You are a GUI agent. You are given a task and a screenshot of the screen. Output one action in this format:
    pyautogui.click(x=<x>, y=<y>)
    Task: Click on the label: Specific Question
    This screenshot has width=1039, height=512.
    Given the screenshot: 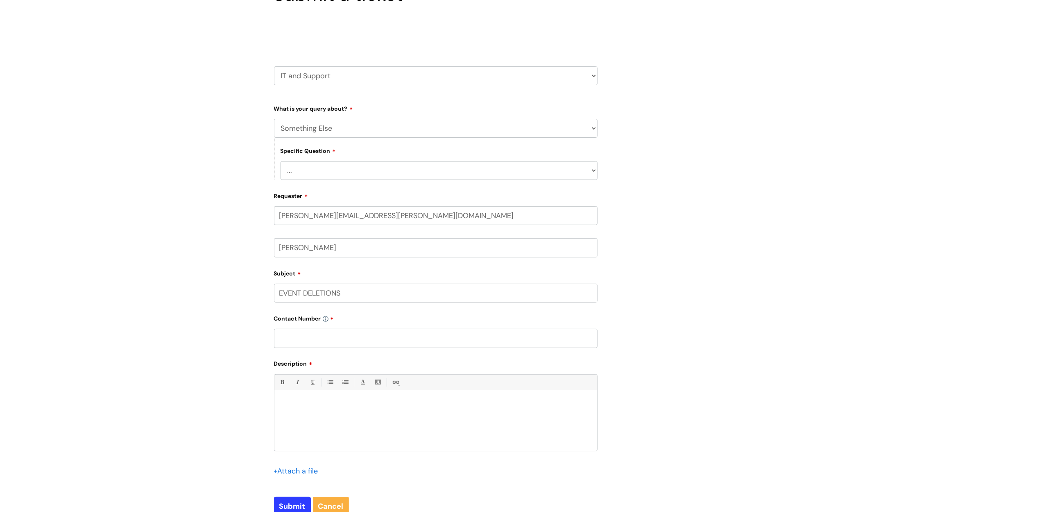 What is the action you would take?
    pyautogui.click(x=308, y=150)
    